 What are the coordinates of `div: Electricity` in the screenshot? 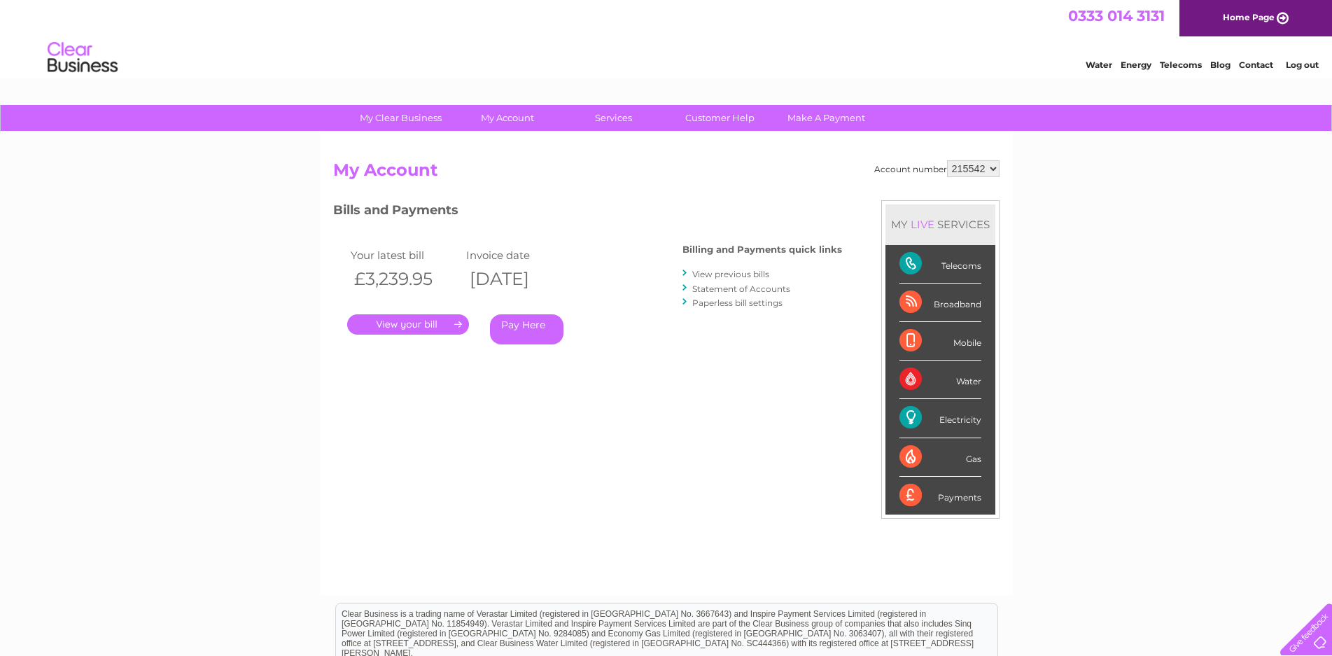 It's located at (940, 418).